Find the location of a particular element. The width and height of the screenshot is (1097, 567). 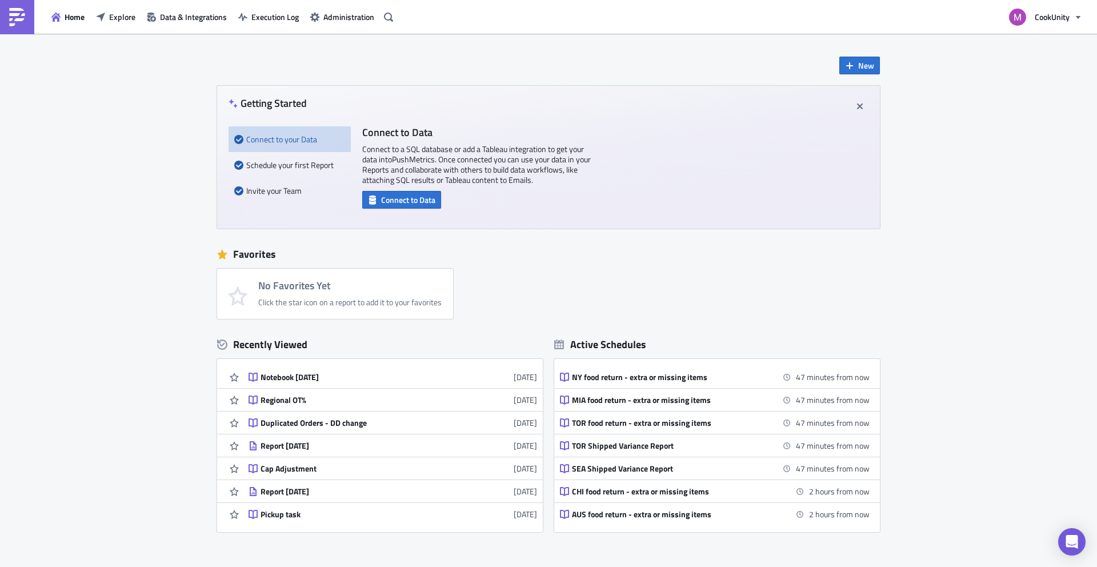

a: CHI food return - extra or missing items2 hours from now is located at coordinates (715, 491).